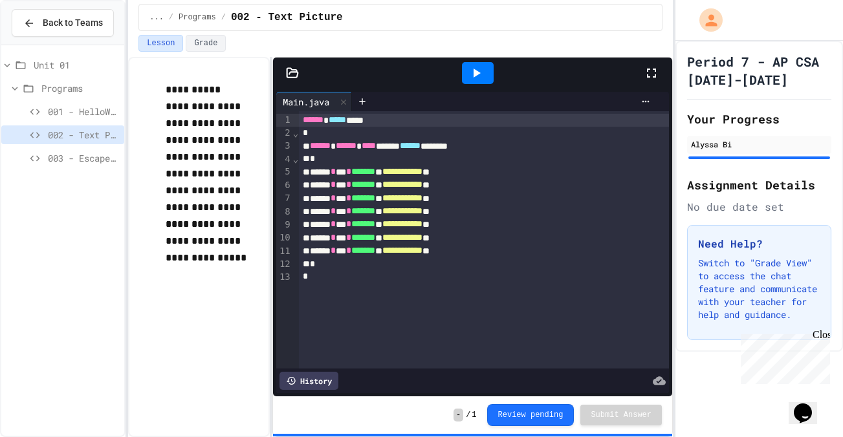 This screenshot has width=843, height=437. What do you see at coordinates (63, 23) in the screenshot?
I see `button: Back to Teams` at bounding box center [63, 23].